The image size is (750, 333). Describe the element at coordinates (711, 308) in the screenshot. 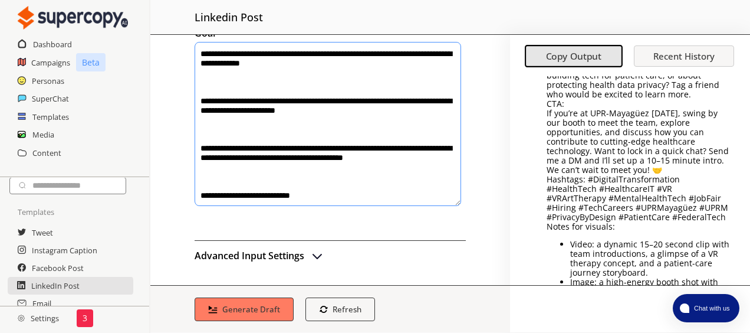

I see `span: Chat with us` at that location.